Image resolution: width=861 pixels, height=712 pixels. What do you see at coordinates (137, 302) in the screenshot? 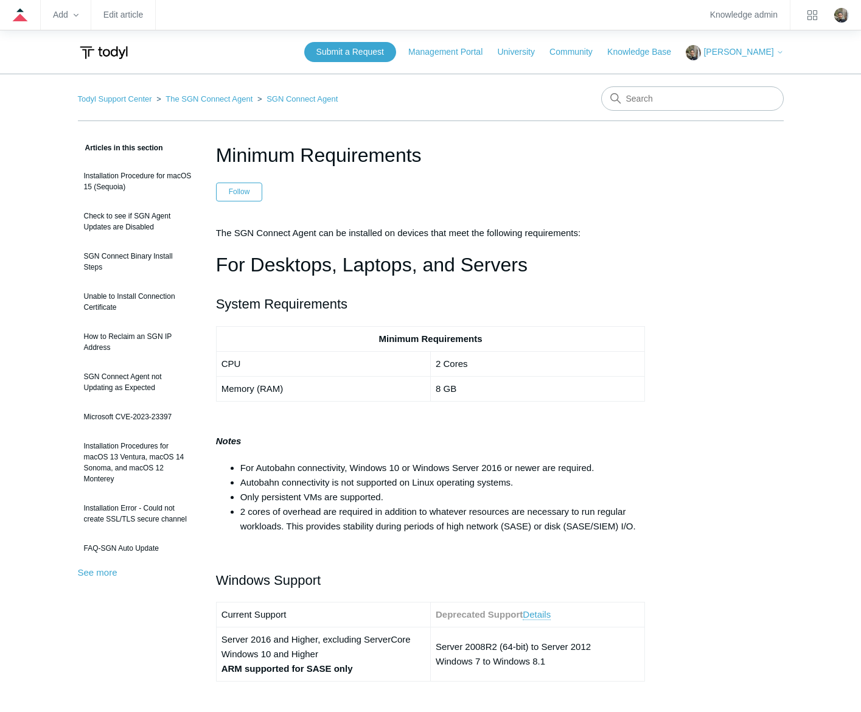
I see `a: Unable to Install Connection Certificate` at bounding box center [137, 302].